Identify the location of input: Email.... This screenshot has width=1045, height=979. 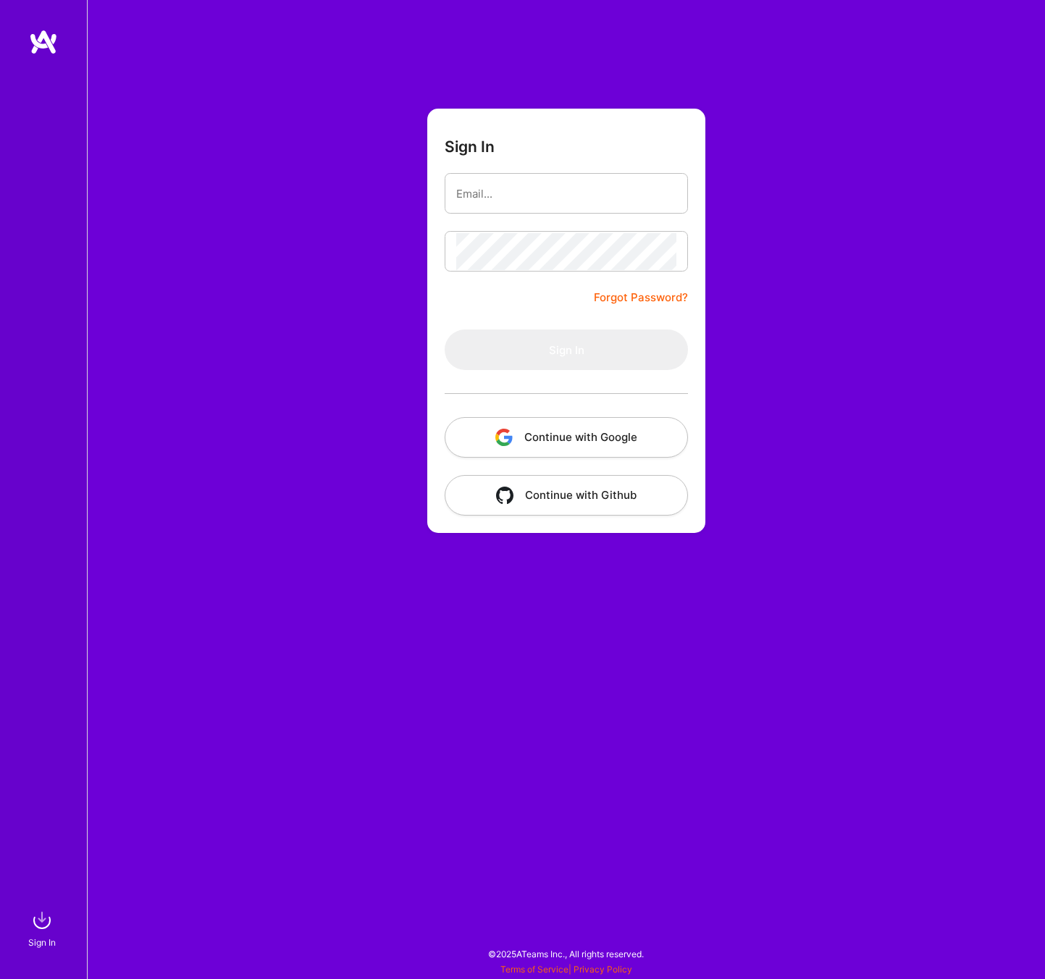
(566, 193).